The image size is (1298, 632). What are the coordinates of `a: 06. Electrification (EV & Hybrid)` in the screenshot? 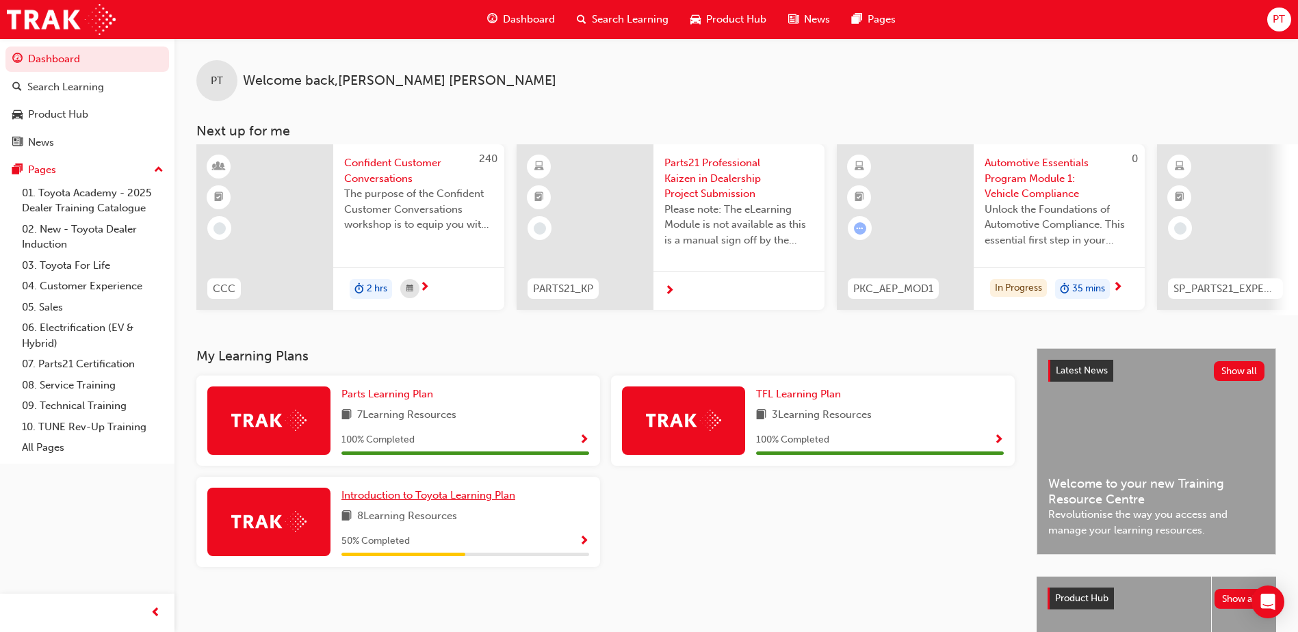 It's located at (92, 335).